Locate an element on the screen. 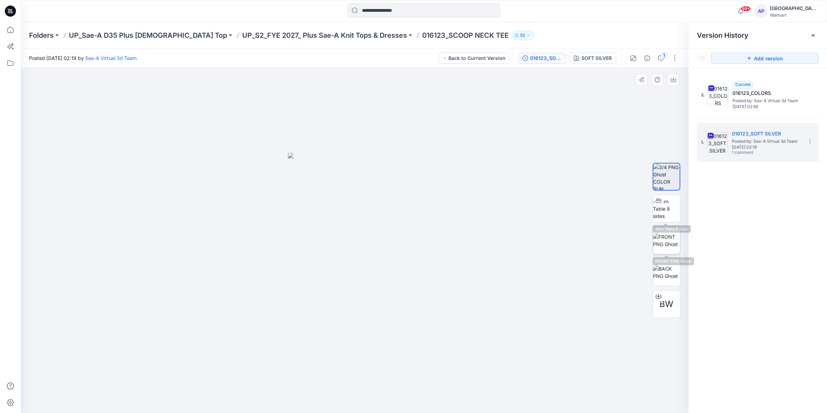 The width and height of the screenshot is (827, 413). button: Details is located at coordinates (647, 58).